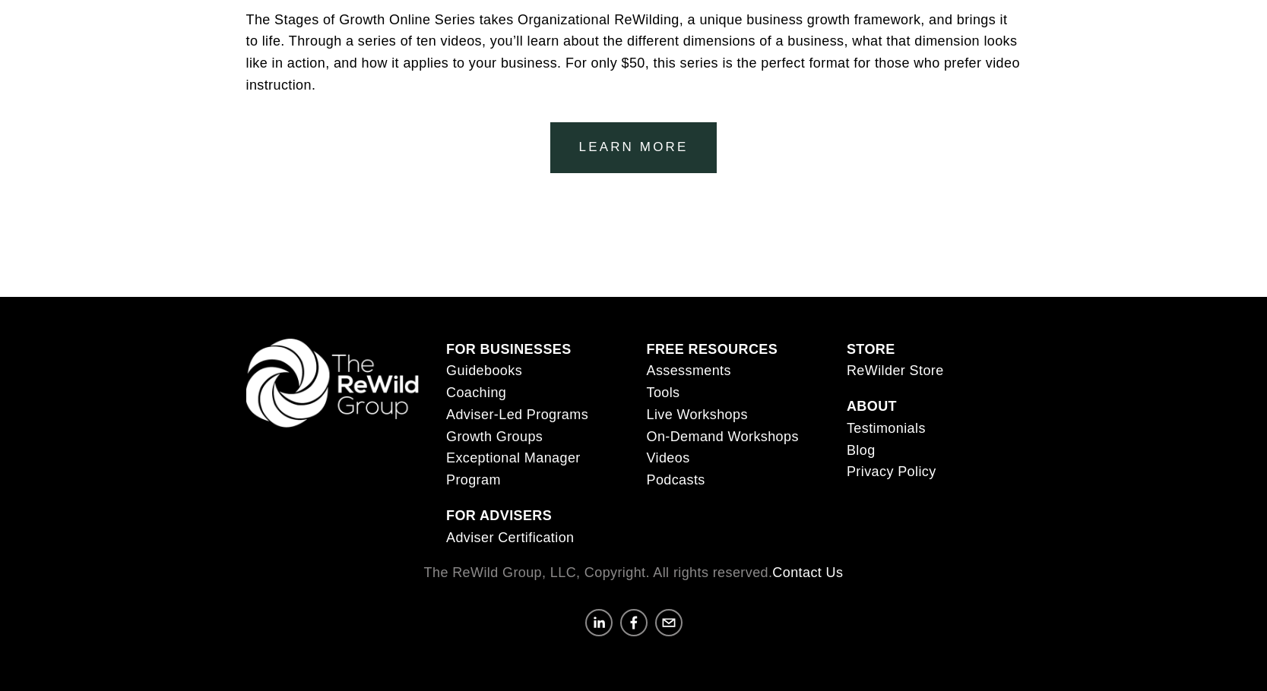  Describe the element at coordinates (667, 458) in the screenshot. I see `a: Videos` at that location.